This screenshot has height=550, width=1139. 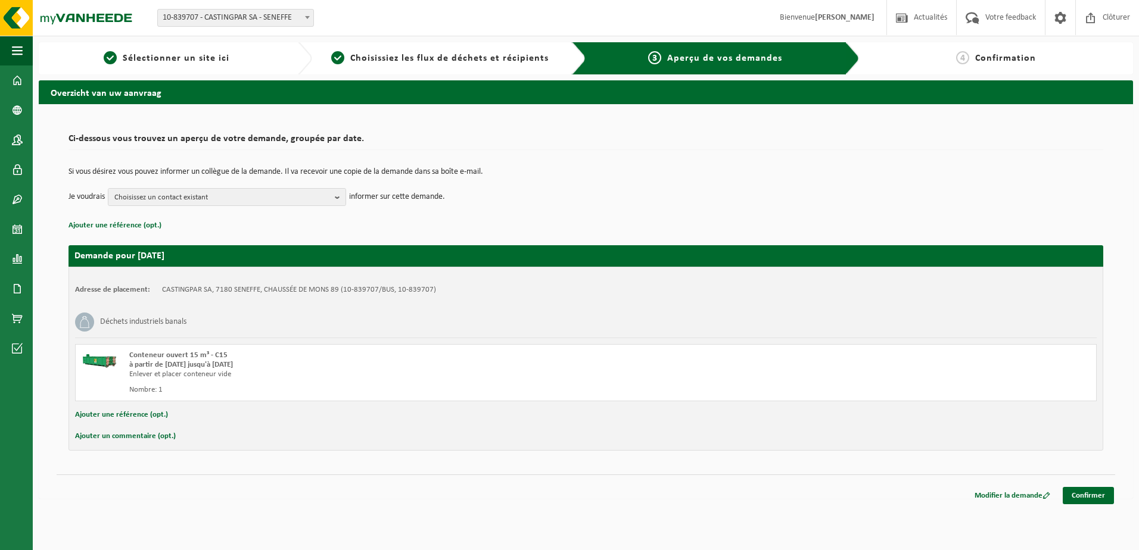 I want to click on p: Je voudrais, so click(x=86, y=197).